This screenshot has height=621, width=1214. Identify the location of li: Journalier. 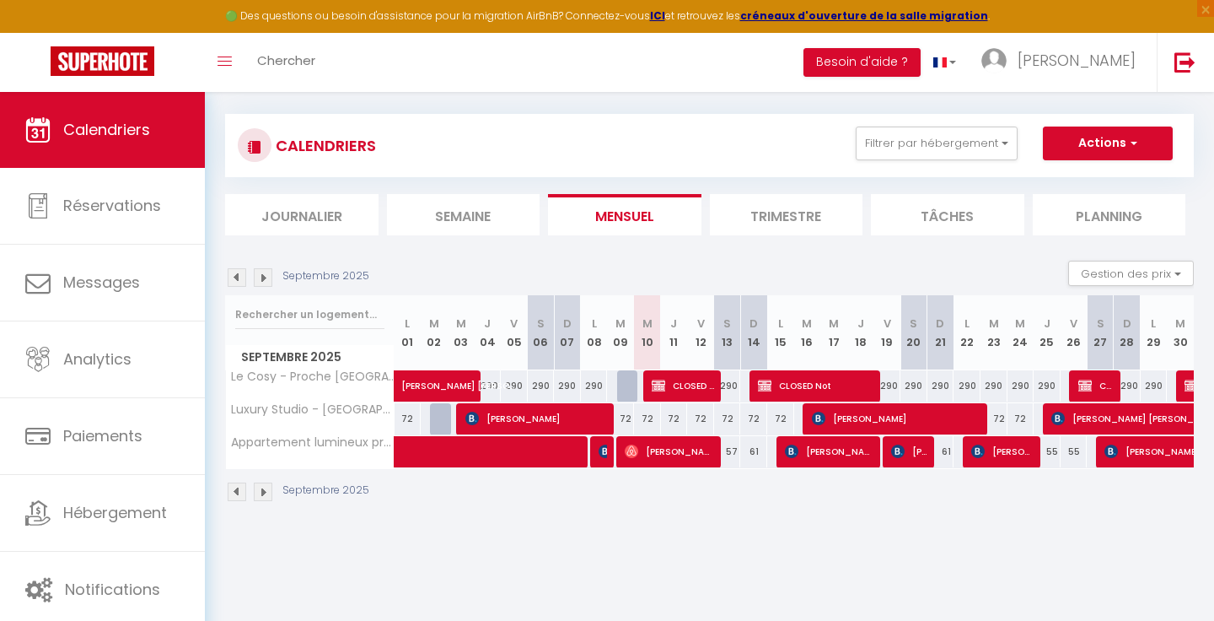
(302, 214).